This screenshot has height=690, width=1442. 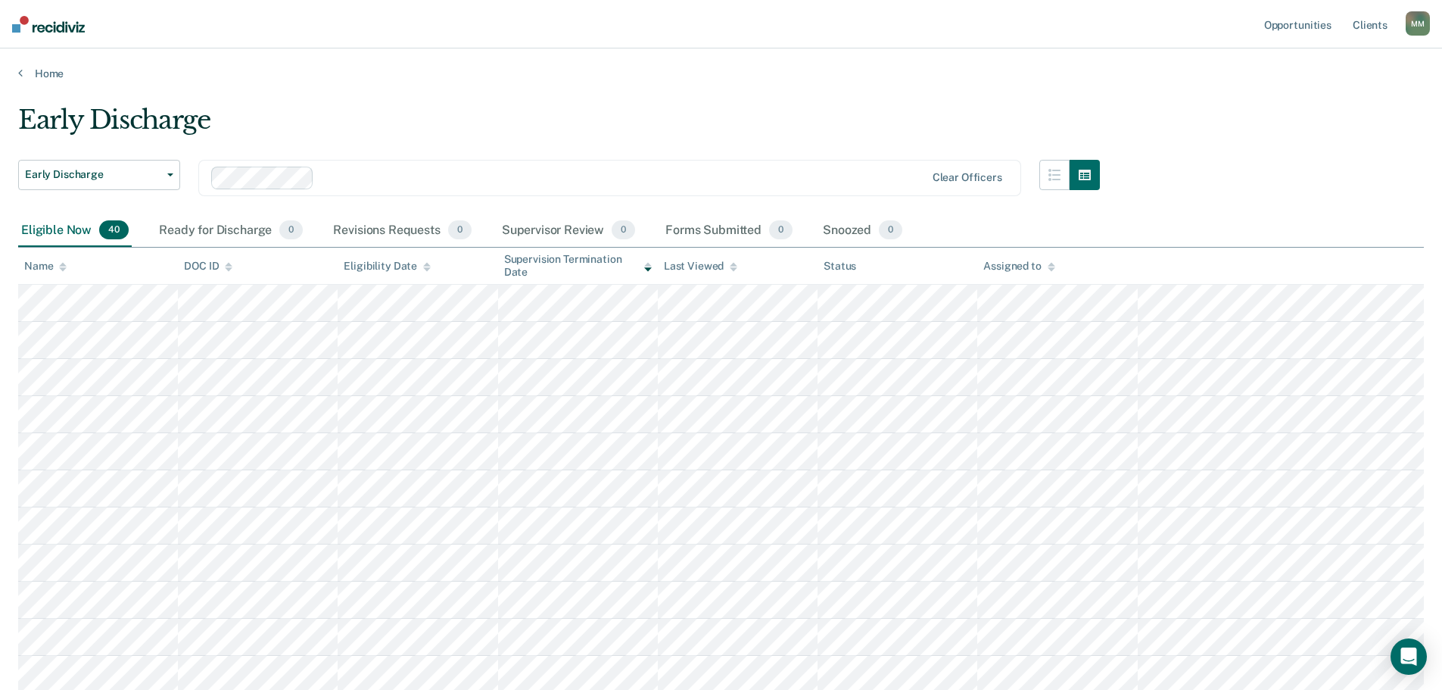 I want to click on div: Last Viewed, so click(x=700, y=266).